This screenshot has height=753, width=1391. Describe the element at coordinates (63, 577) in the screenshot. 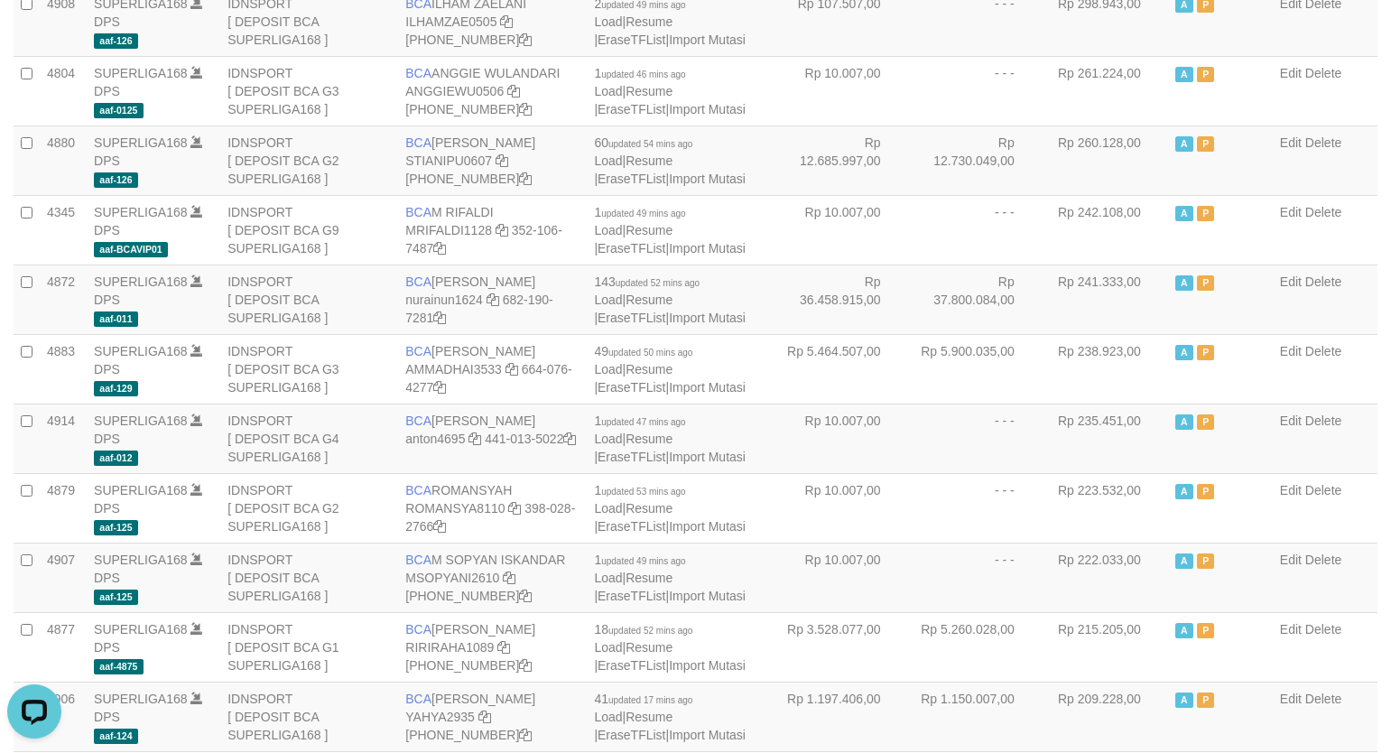

I see `td: 4907` at that location.